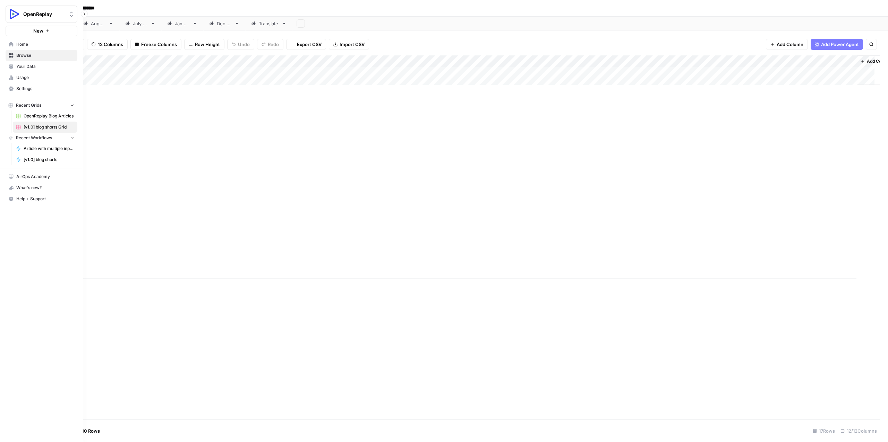 The height and width of the screenshot is (442, 888). I want to click on span: Article with multiple inputs, so click(49, 149).